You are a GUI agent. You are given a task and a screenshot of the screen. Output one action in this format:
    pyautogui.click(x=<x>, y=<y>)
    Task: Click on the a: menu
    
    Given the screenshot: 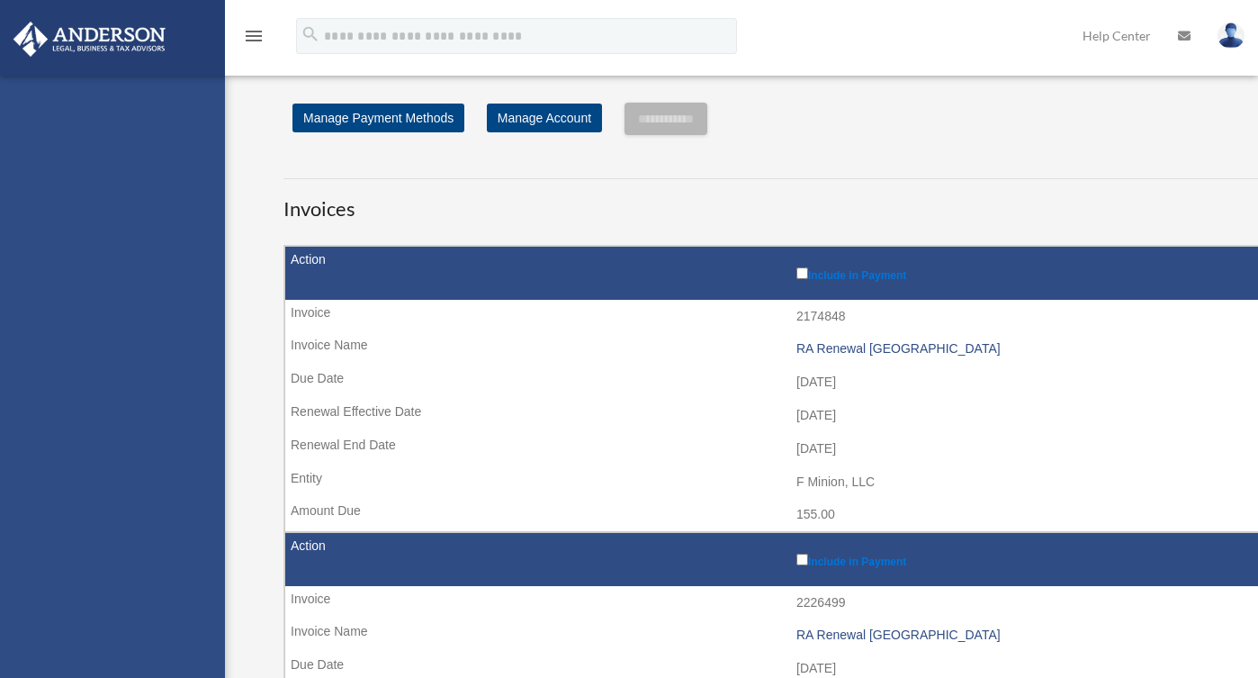 What is the action you would take?
    pyautogui.click(x=254, y=39)
    